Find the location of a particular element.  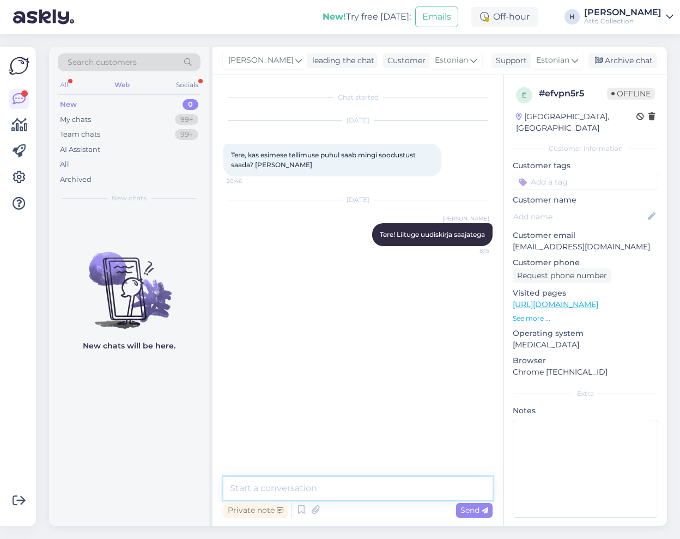

div: Customer is located at coordinates (404, 60).